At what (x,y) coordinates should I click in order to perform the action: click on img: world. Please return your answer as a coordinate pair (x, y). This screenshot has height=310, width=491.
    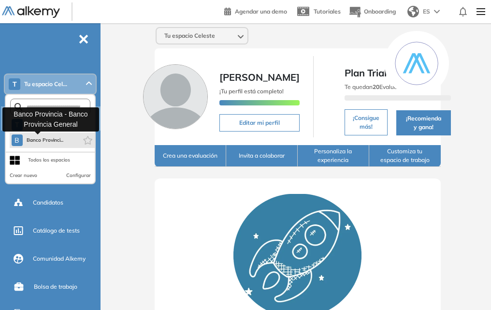
    Looking at the image, I should click on (413, 12).